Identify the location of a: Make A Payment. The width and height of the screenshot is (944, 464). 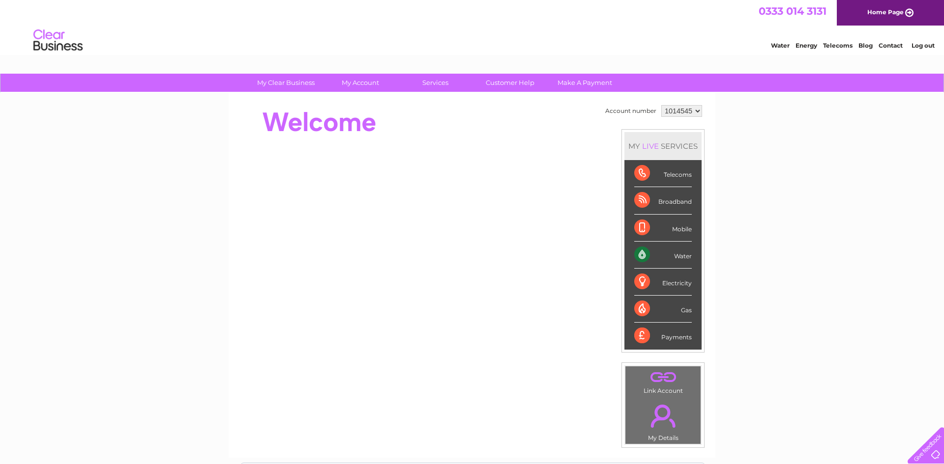
(584, 83).